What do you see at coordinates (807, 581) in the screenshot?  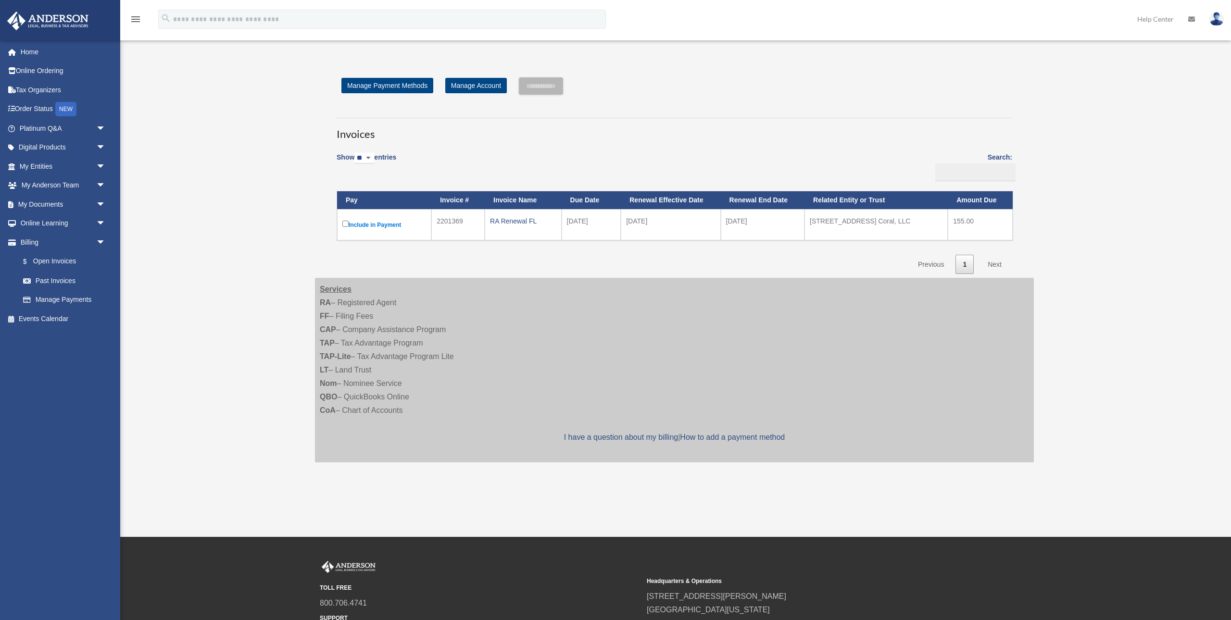 I see `small: Headquarters & Operations` at bounding box center [807, 581].